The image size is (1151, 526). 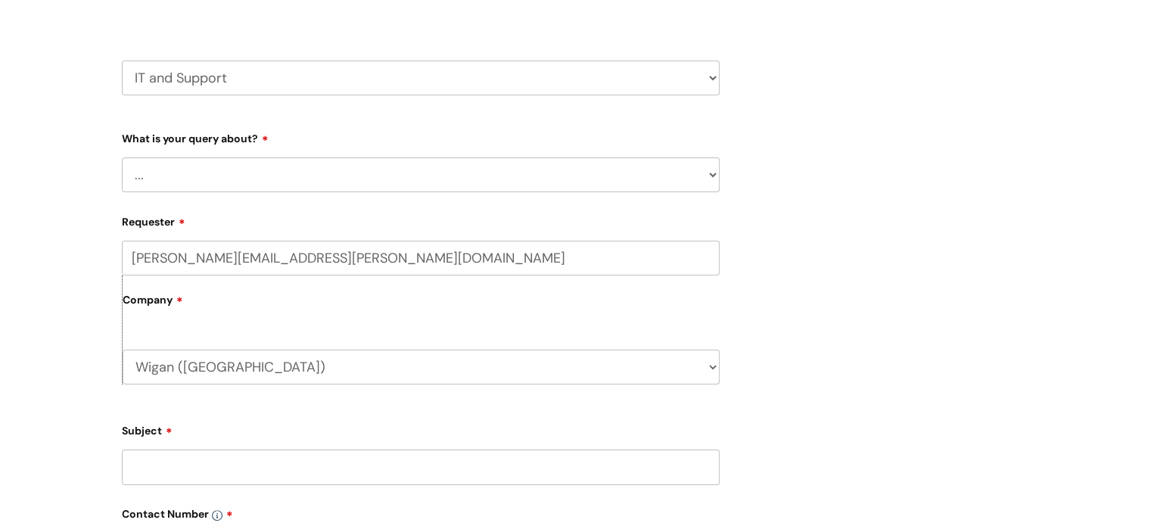 I want to click on input: Email, so click(x=421, y=258).